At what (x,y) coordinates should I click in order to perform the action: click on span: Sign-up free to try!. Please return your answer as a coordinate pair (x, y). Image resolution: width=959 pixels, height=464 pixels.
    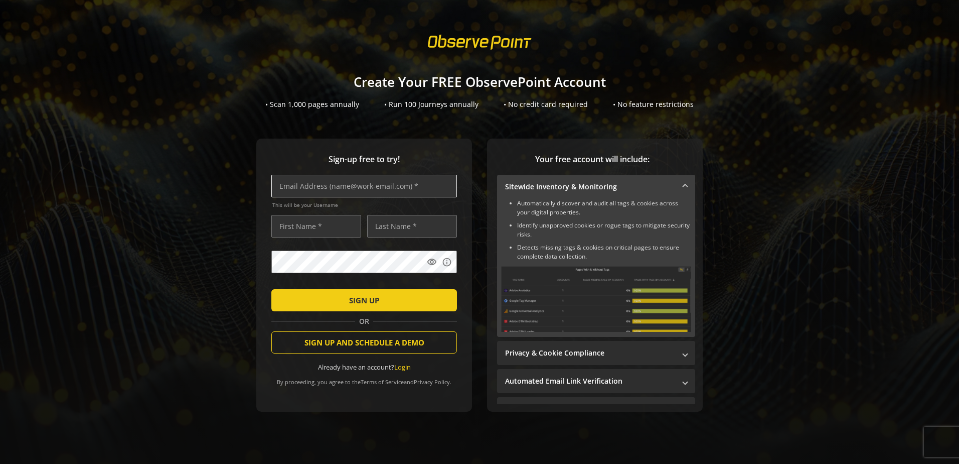
    Looking at the image, I should click on (364, 159).